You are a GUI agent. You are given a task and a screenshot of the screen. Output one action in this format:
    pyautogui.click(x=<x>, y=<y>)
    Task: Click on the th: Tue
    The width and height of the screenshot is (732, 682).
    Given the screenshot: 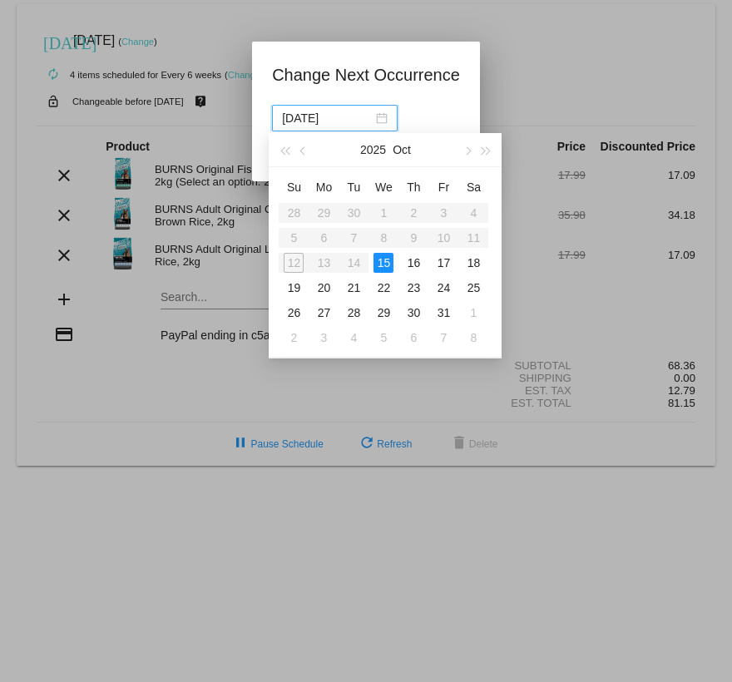 What is the action you would take?
    pyautogui.click(x=353, y=187)
    